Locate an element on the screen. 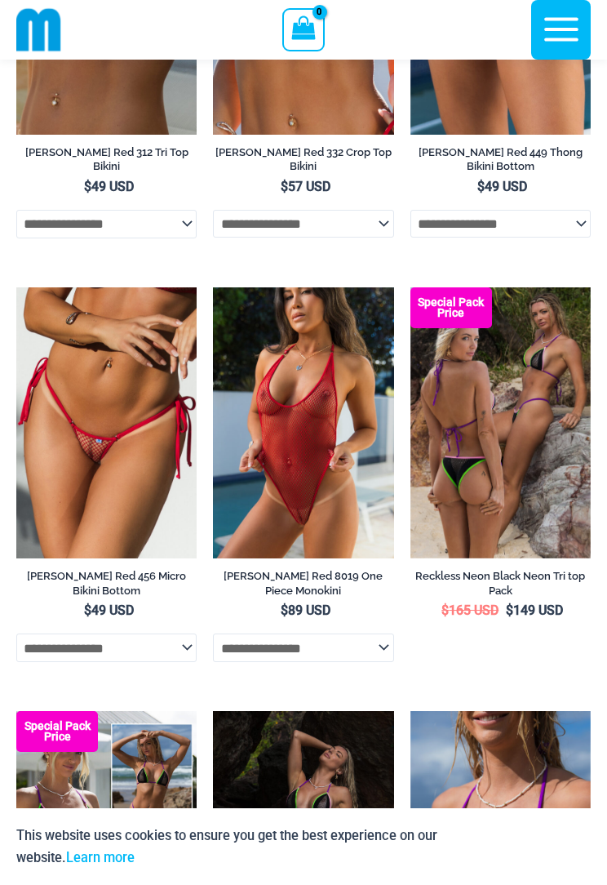 The image size is (607, 885). a: Summer Storm Red 8019 One Piece 04Summer Storm Red 8019 One Piece 03Summer Storm Red 8019 One Pie... is located at coordinates (303, 423).